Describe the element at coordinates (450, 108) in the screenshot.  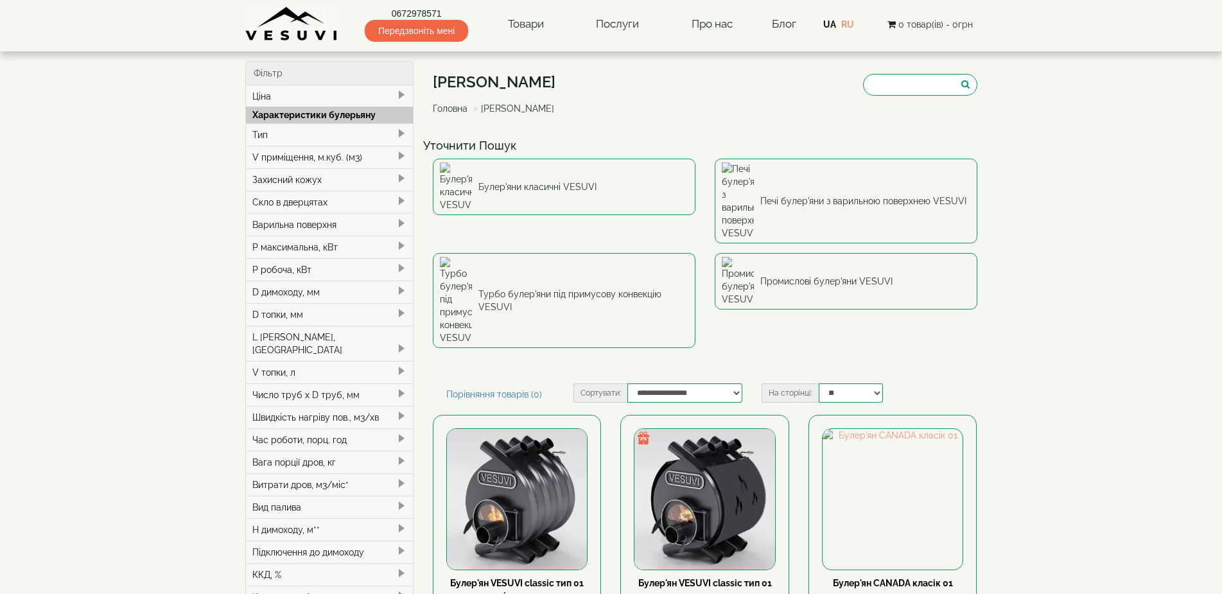
I see `a: Головна` at that location.